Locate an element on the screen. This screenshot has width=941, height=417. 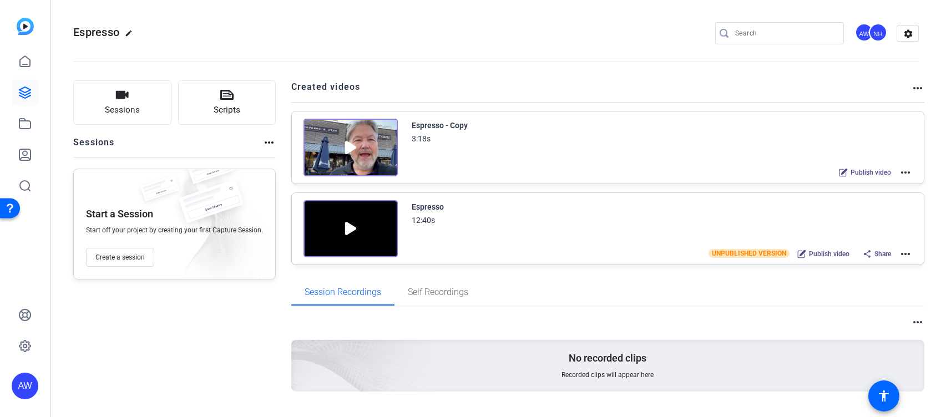
button: Sessions is located at coordinates (122, 103).